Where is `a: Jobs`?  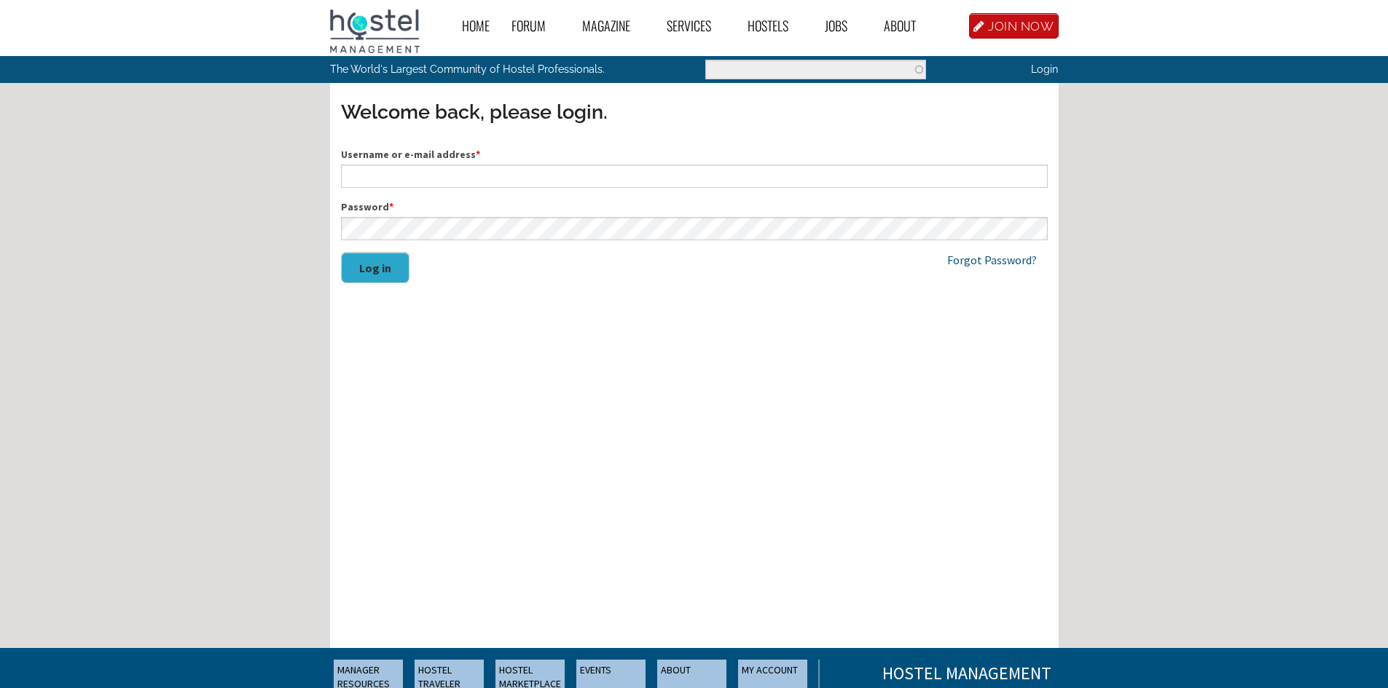 a: Jobs is located at coordinates (843, 25).